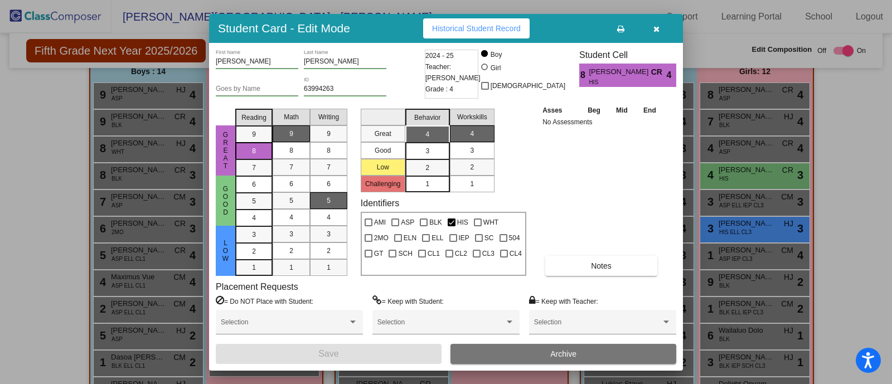  Describe the element at coordinates (226, 151) in the screenshot. I see `span: Great` at that location.